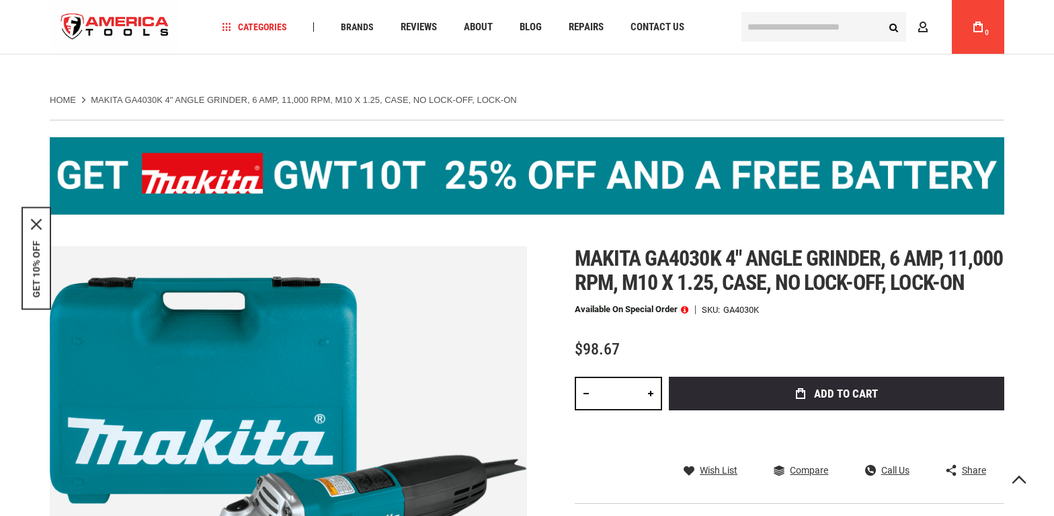 The height and width of the screenshot is (516, 1054). What do you see at coordinates (478, 27) in the screenshot?
I see `a: About` at bounding box center [478, 27].